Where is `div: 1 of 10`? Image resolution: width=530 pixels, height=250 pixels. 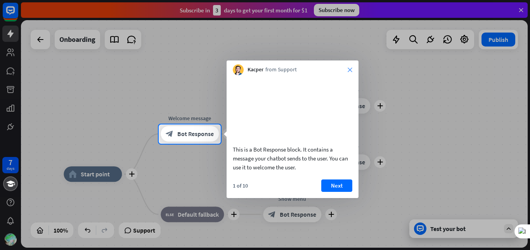
div: 1 of 10 is located at coordinates (240, 186).